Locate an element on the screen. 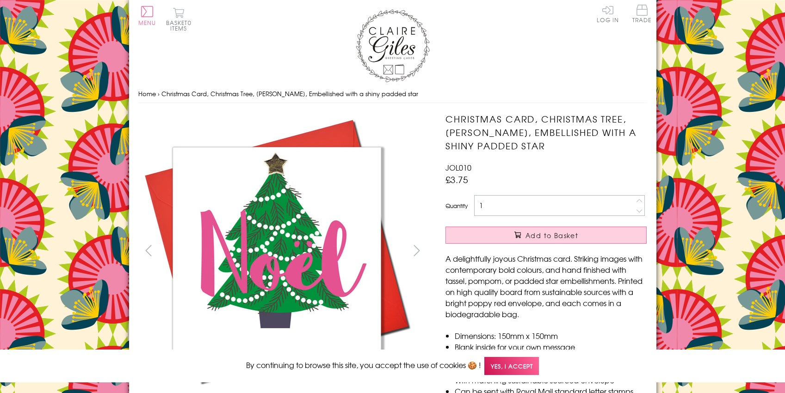  span: Add to Basket is located at coordinates (552, 235).